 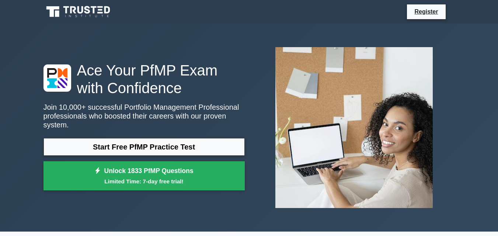 What do you see at coordinates (426, 11) in the screenshot?
I see `a: Register` at bounding box center [426, 11].